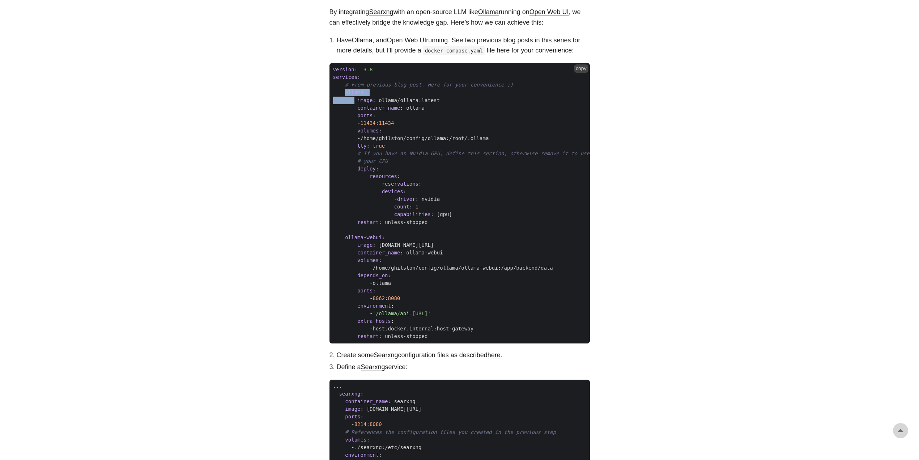 The height and width of the screenshot is (460, 919). I want to click on a: go to top, so click(901, 430).